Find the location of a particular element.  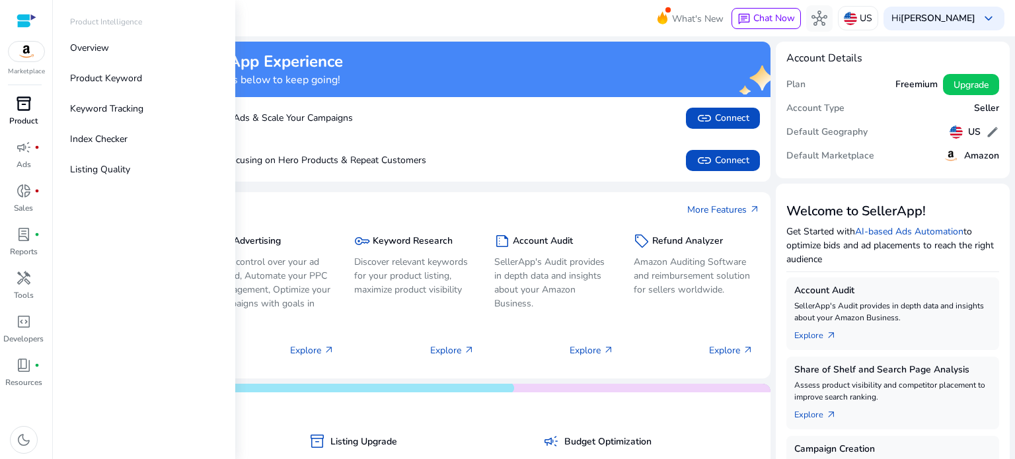

span: What's New is located at coordinates (698, 19).